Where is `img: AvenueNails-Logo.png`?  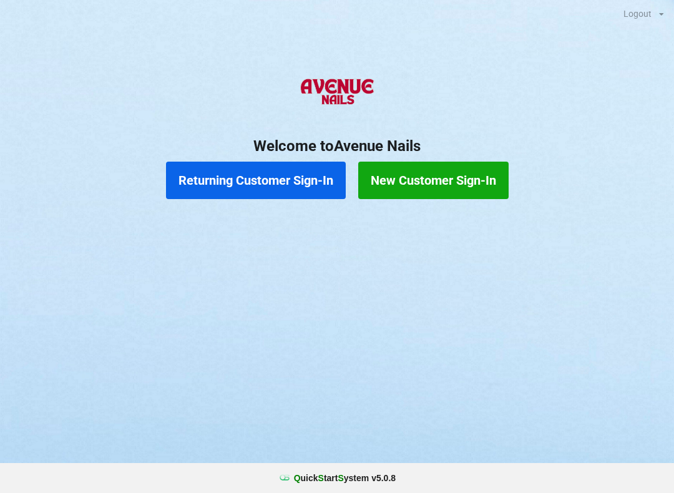
img: AvenueNails-Logo.png is located at coordinates (336, 93).